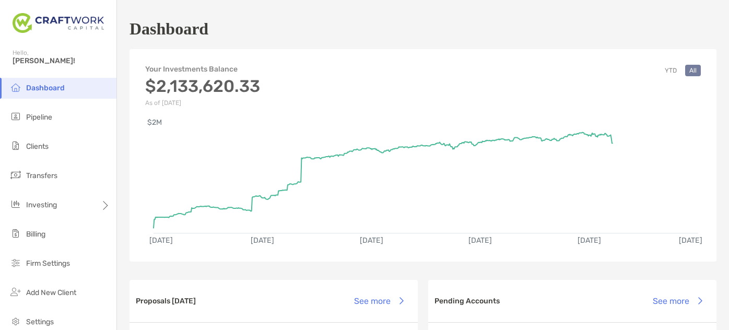 Image resolution: width=729 pixels, height=330 pixels. Describe the element at coordinates (51, 293) in the screenshot. I see `span: Add New Client` at that location.